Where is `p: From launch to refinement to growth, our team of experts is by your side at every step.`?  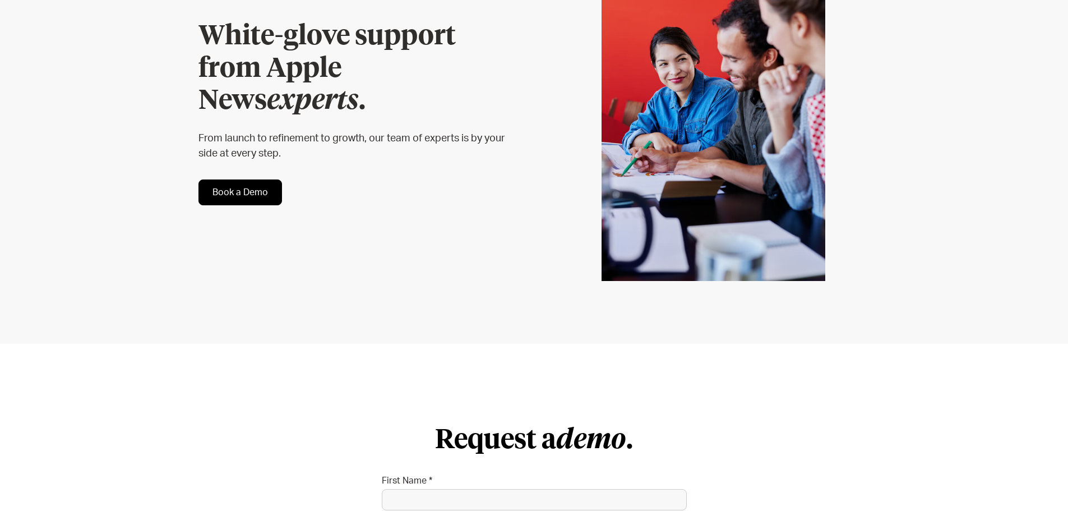
p: From launch to refinement to growth, our team of experts is by your side at every step. is located at coordinates (354, 146).